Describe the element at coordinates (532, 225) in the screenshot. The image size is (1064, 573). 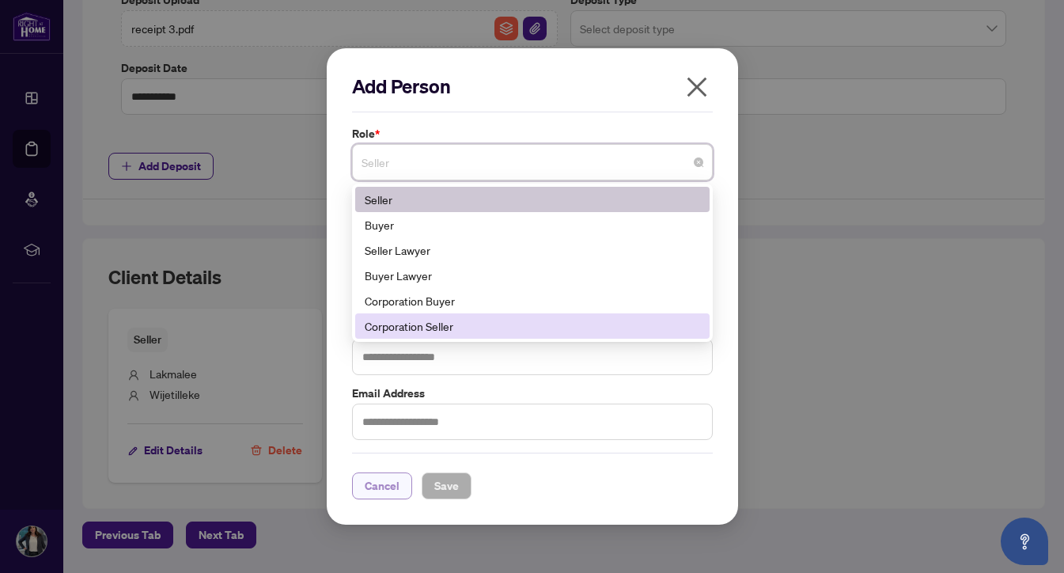
I see `div: Buyer` at that location.